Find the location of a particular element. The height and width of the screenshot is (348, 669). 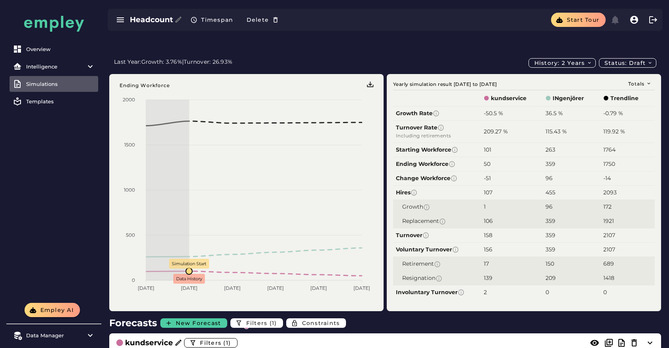

span: -51 is located at coordinates (487, 178).